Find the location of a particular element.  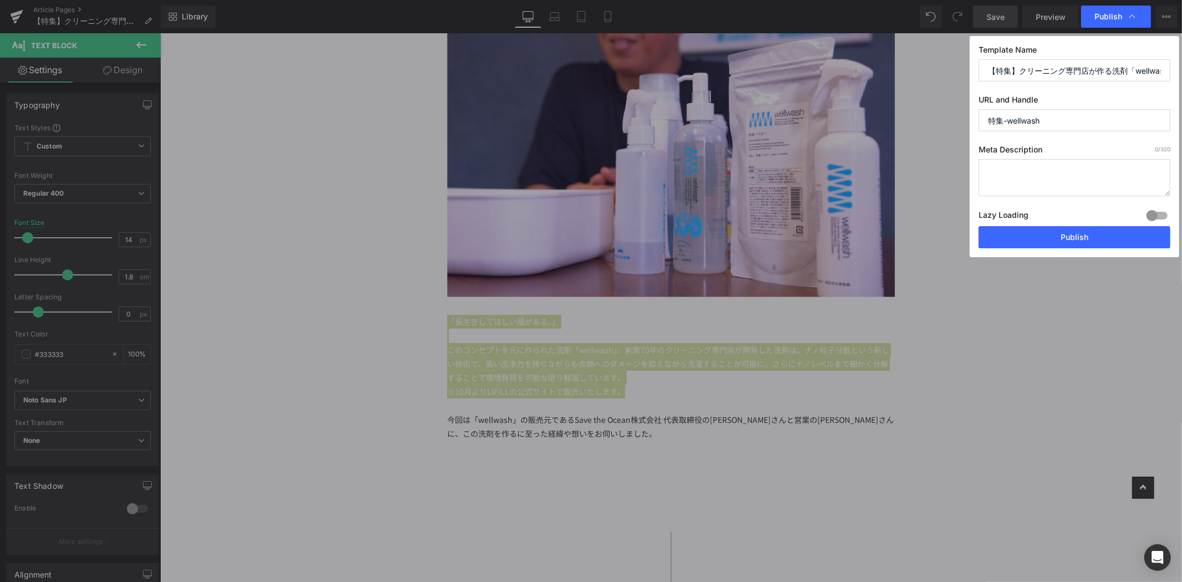

div: このコンセプトを元に作られた洗剤「wellwash」。創業70年のクリーニング専門店が開発した洗剤は、ナノ粒子分散という新しい技術で、高い洗浄力を誇りながらも衣類へのダメージを抑えながら洗濯する... is located at coordinates (511, 331).